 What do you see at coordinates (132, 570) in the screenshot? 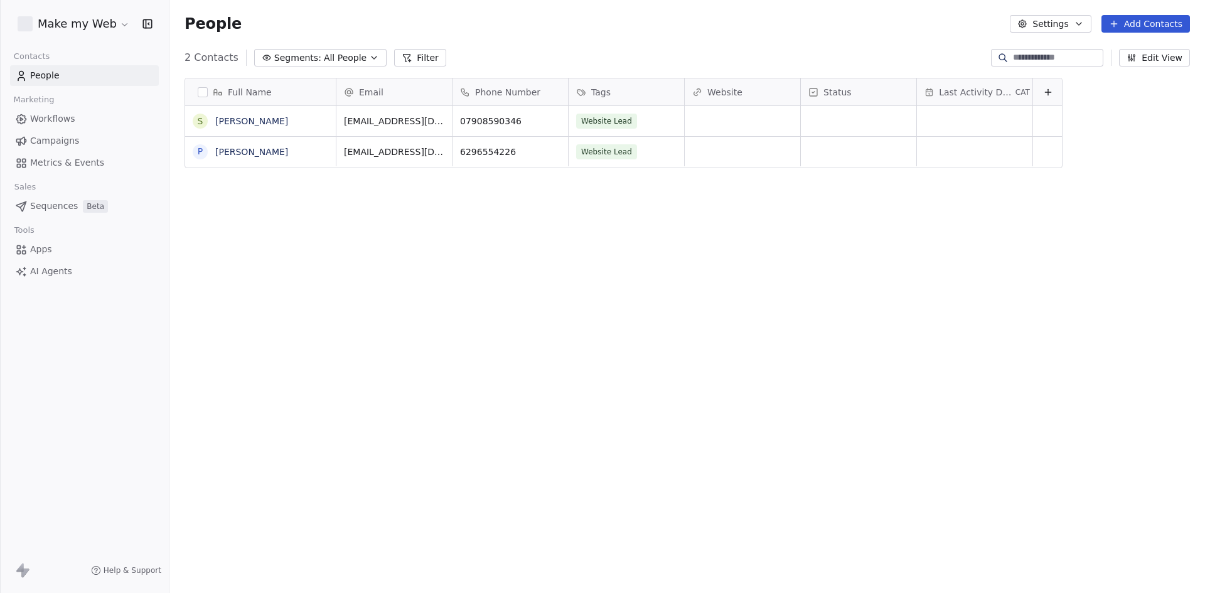
I see `span: Help & Support` at bounding box center [132, 570].